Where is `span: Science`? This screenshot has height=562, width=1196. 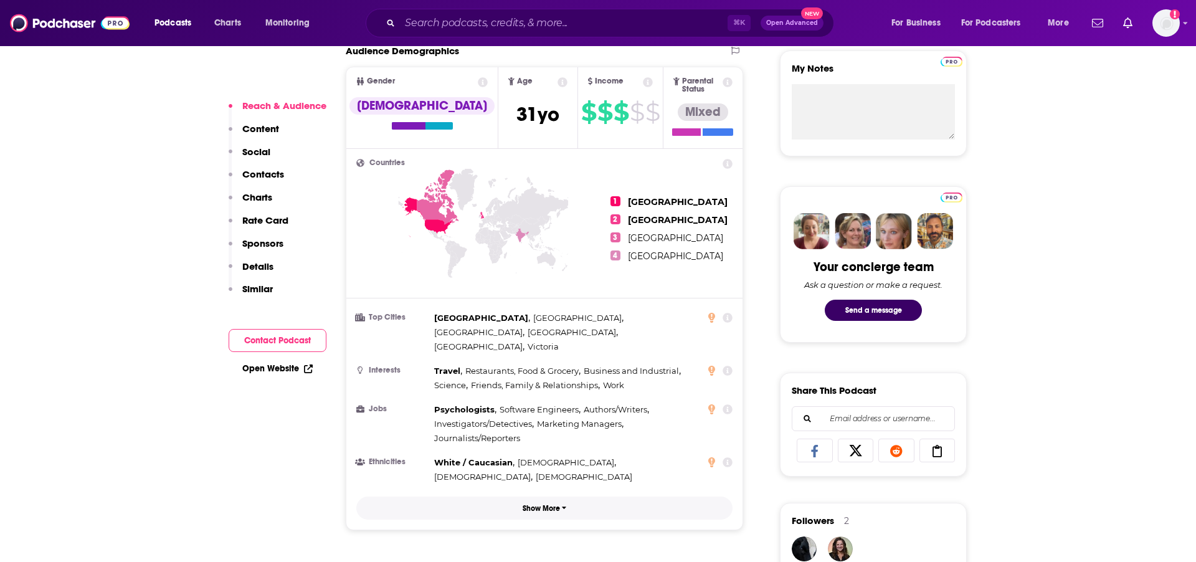 span: Science is located at coordinates (450, 385).